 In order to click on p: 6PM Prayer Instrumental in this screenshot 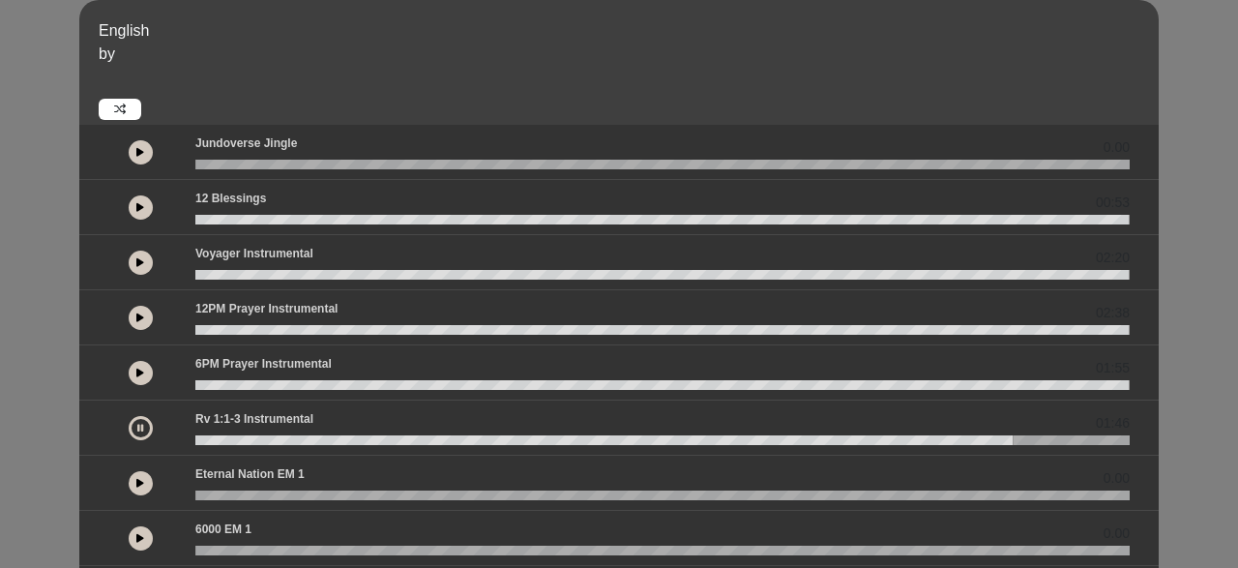, I will do `click(263, 364)`.